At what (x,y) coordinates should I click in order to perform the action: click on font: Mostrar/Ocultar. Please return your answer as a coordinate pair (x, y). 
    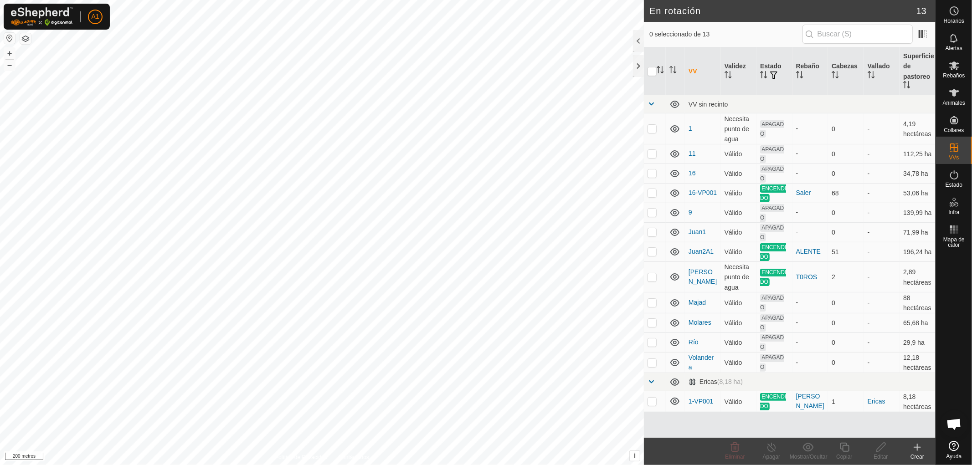
    Looking at the image, I should click on (809, 457).